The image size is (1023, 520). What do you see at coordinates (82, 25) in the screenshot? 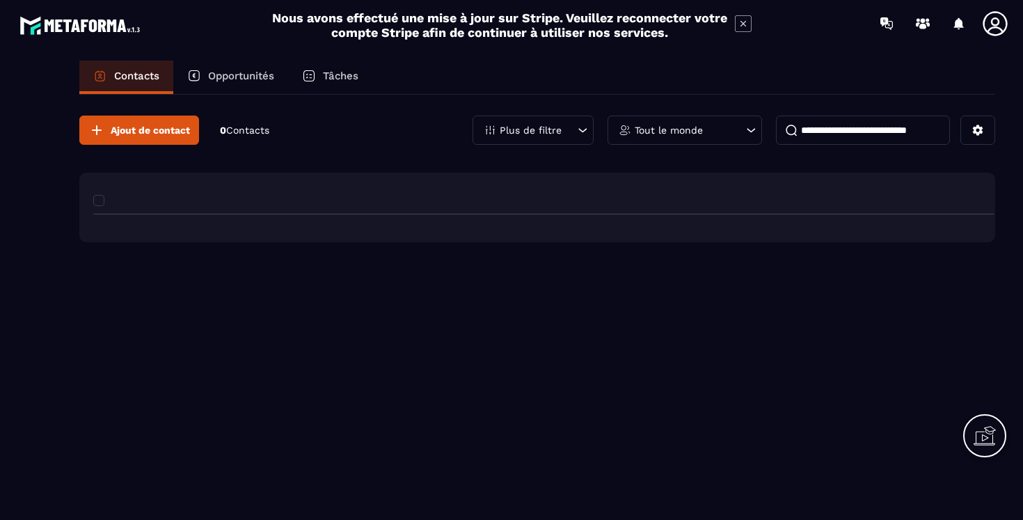
I see `img: logo` at bounding box center [82, 25].